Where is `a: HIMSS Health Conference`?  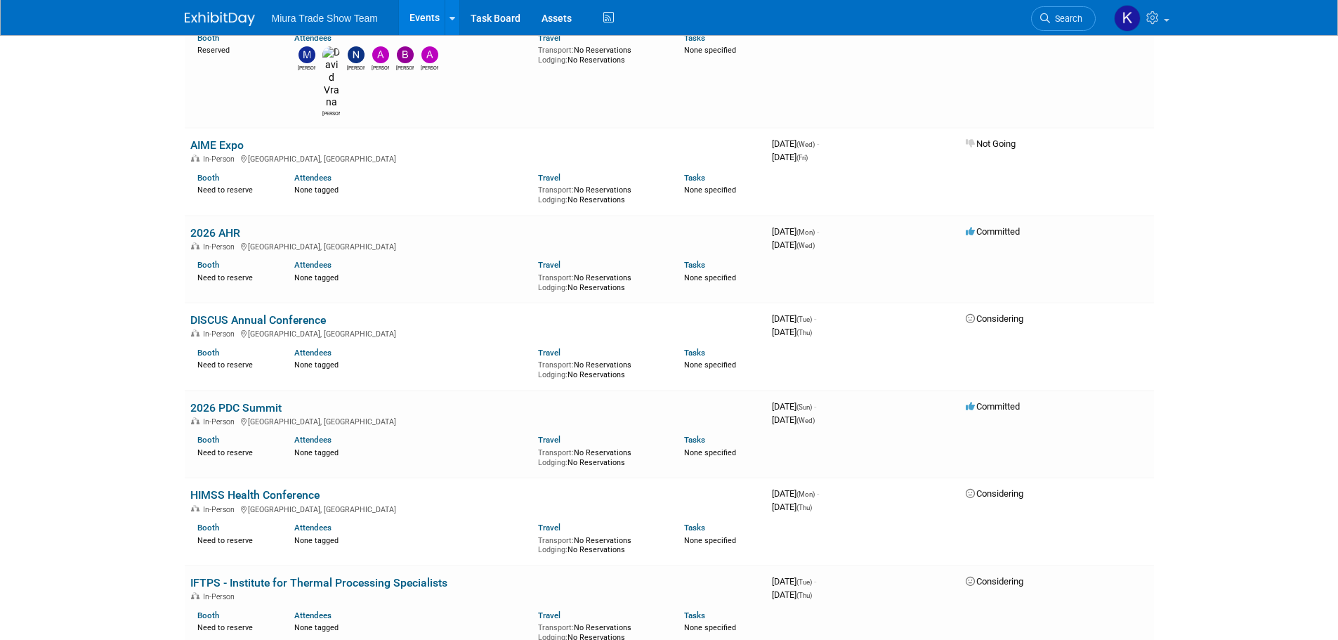
a: HIMSS Health Conference is located at coordinates (255, 494).